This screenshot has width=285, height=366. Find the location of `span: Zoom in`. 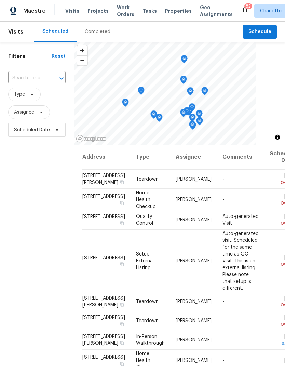

span: Zoom in is located at coordinates (82, 50).